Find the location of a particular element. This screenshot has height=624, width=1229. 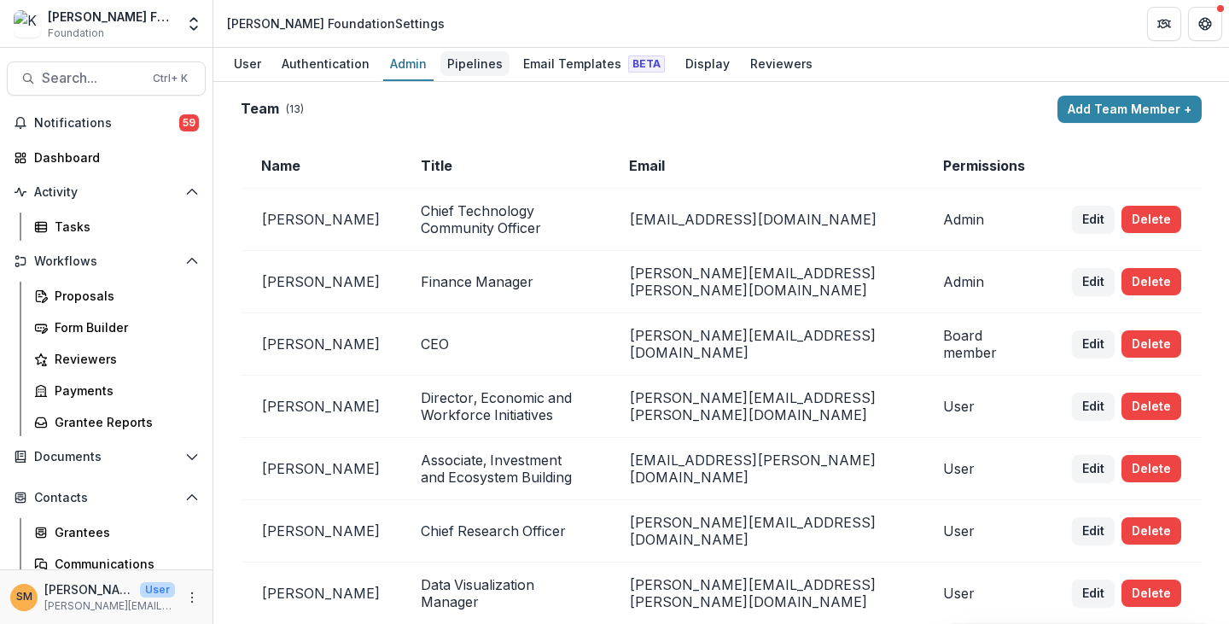

div: User is located at coordinates (248, 63).